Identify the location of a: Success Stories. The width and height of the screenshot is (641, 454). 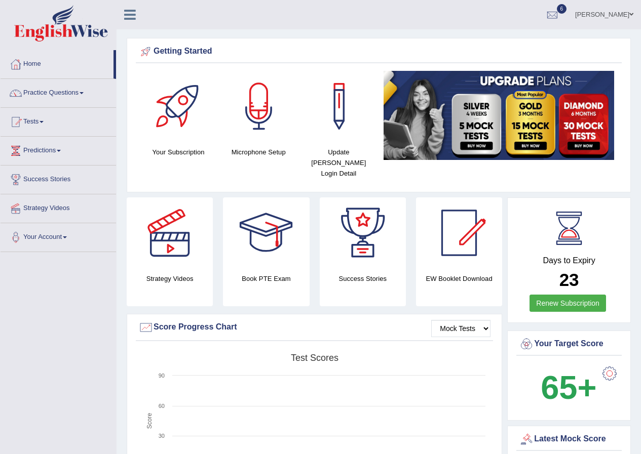
(58, 178).